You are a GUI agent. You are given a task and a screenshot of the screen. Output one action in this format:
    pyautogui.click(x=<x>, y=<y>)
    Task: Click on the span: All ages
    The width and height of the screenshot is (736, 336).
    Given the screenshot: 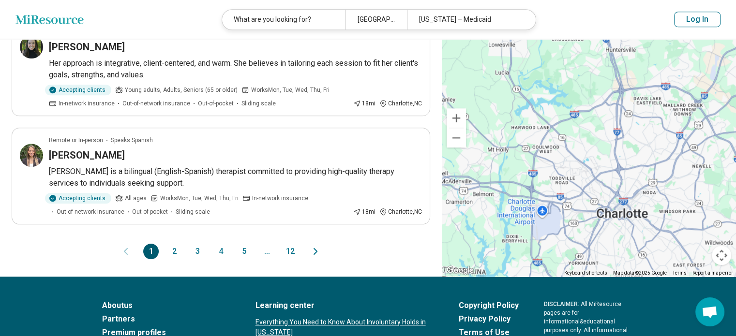 What is the action you would take?
    pyautogui.click(x=135, y=198)
    